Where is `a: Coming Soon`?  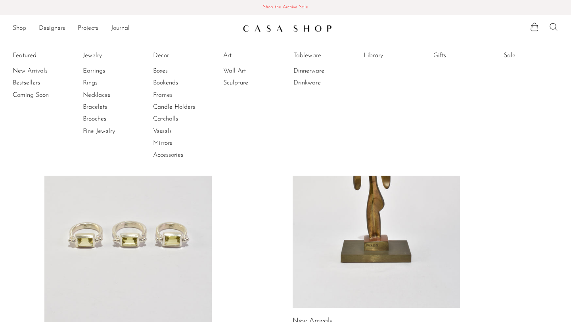 a: Coming Soon is located at coordinates (42, 95).